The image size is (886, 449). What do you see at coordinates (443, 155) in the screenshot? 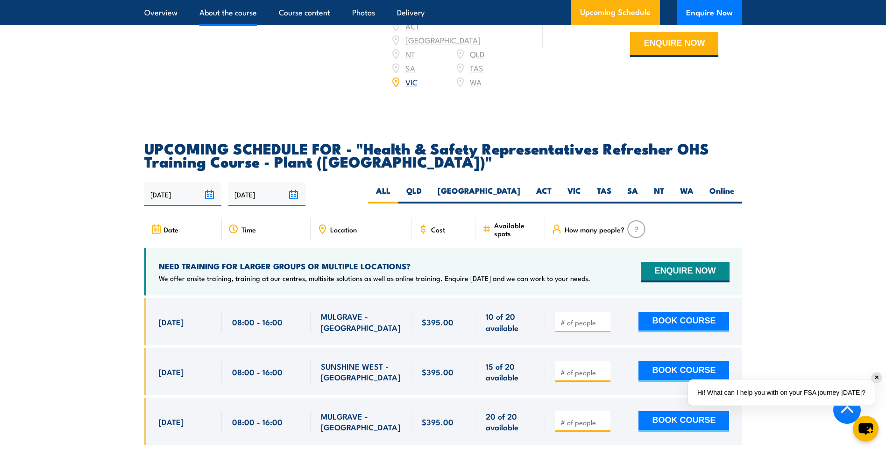
I see `h2: UPCOMING SCHEDULE FOR - "Health & Safety Representatives Refresher OHS Training Course - Plant ([...` at bounding box center [443, 155].